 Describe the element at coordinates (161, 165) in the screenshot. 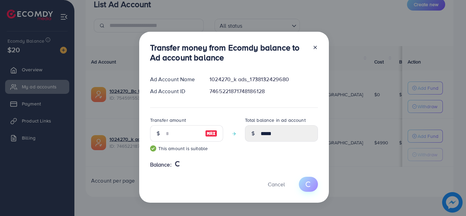

I see `span: Balance:` at that location.